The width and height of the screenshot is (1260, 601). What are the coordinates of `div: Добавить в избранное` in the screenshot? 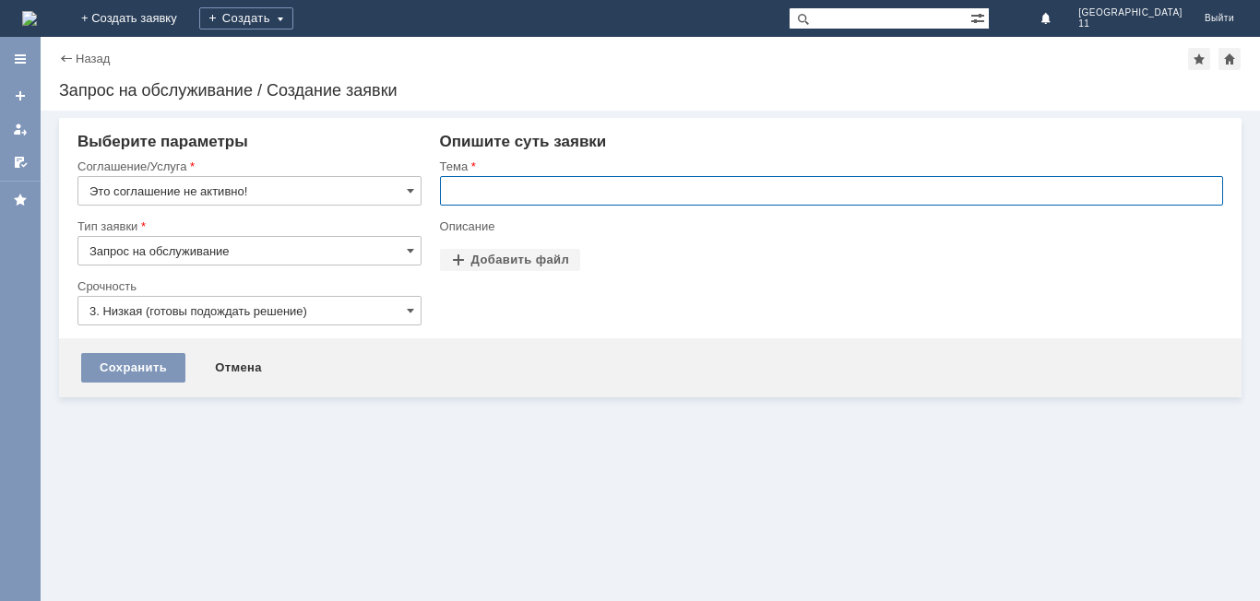 It's located at (1199, 59).